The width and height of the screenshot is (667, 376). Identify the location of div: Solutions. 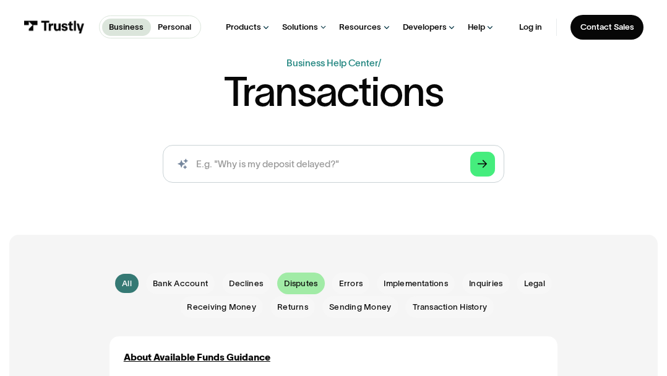
(300, 27).